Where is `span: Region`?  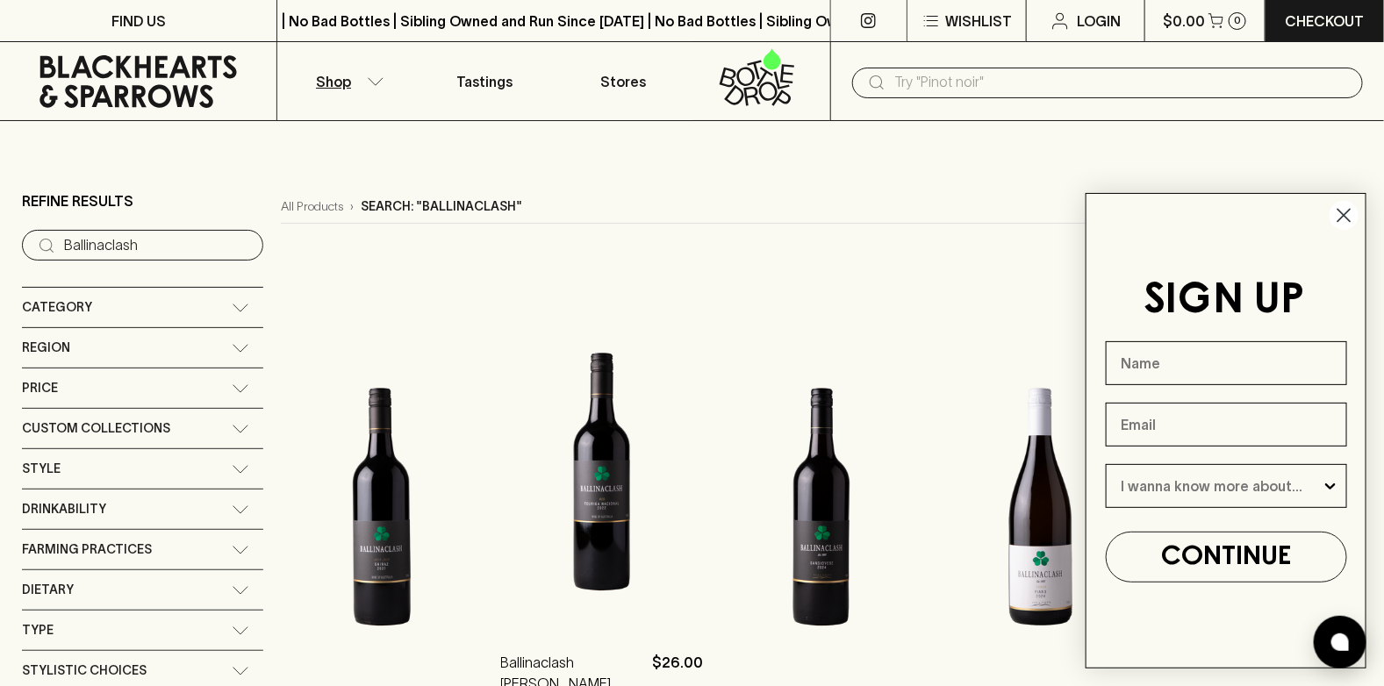 span: Region is located at coordinates (46, 347).